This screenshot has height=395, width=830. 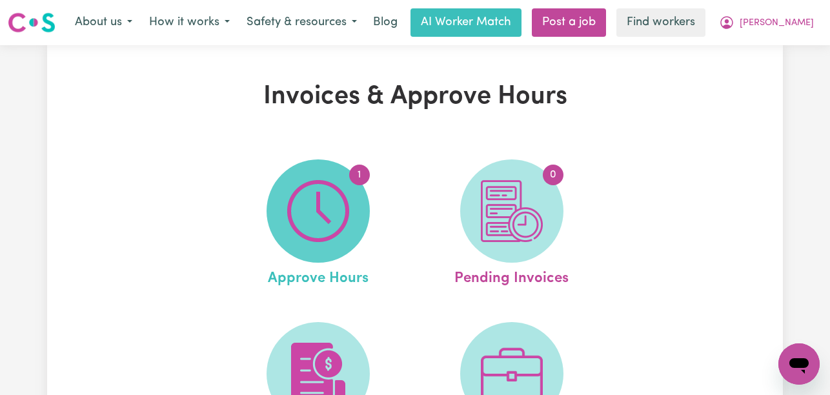 What do you see at coordinates (189, 23) in the screenshot?
I see `button: How it works` at bounding box center [189, 23].